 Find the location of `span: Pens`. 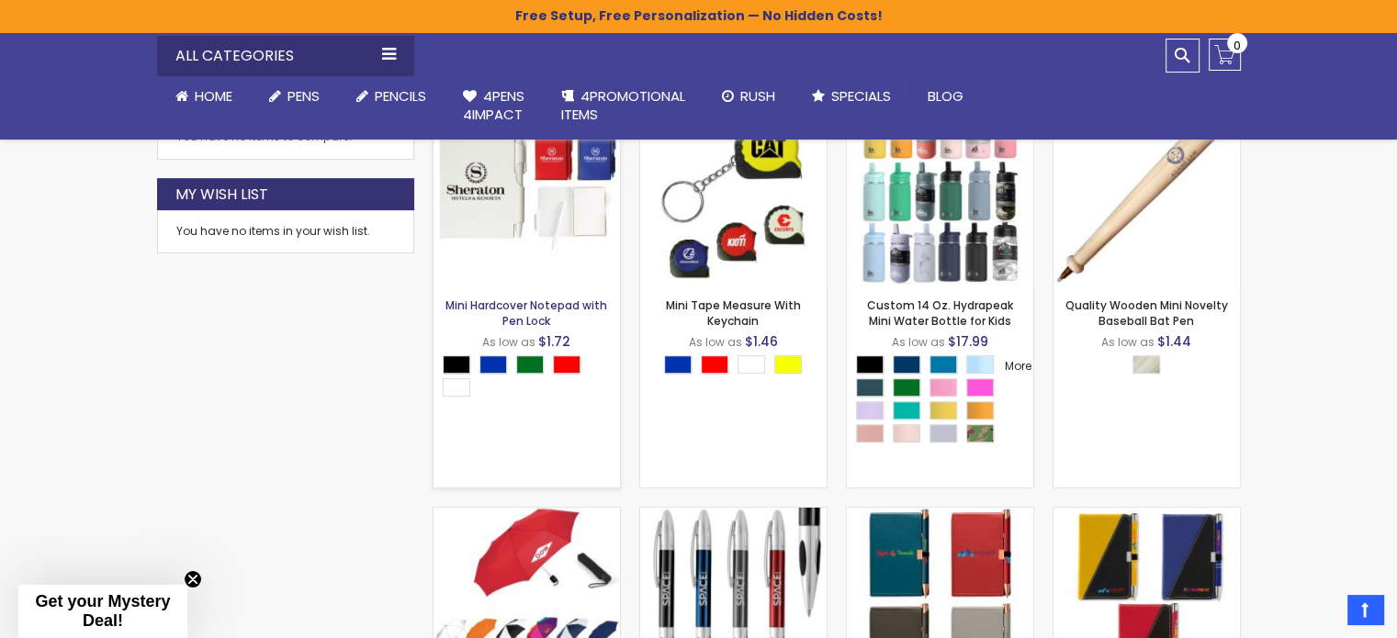

span: Pens is located at coordinates (303, 96).